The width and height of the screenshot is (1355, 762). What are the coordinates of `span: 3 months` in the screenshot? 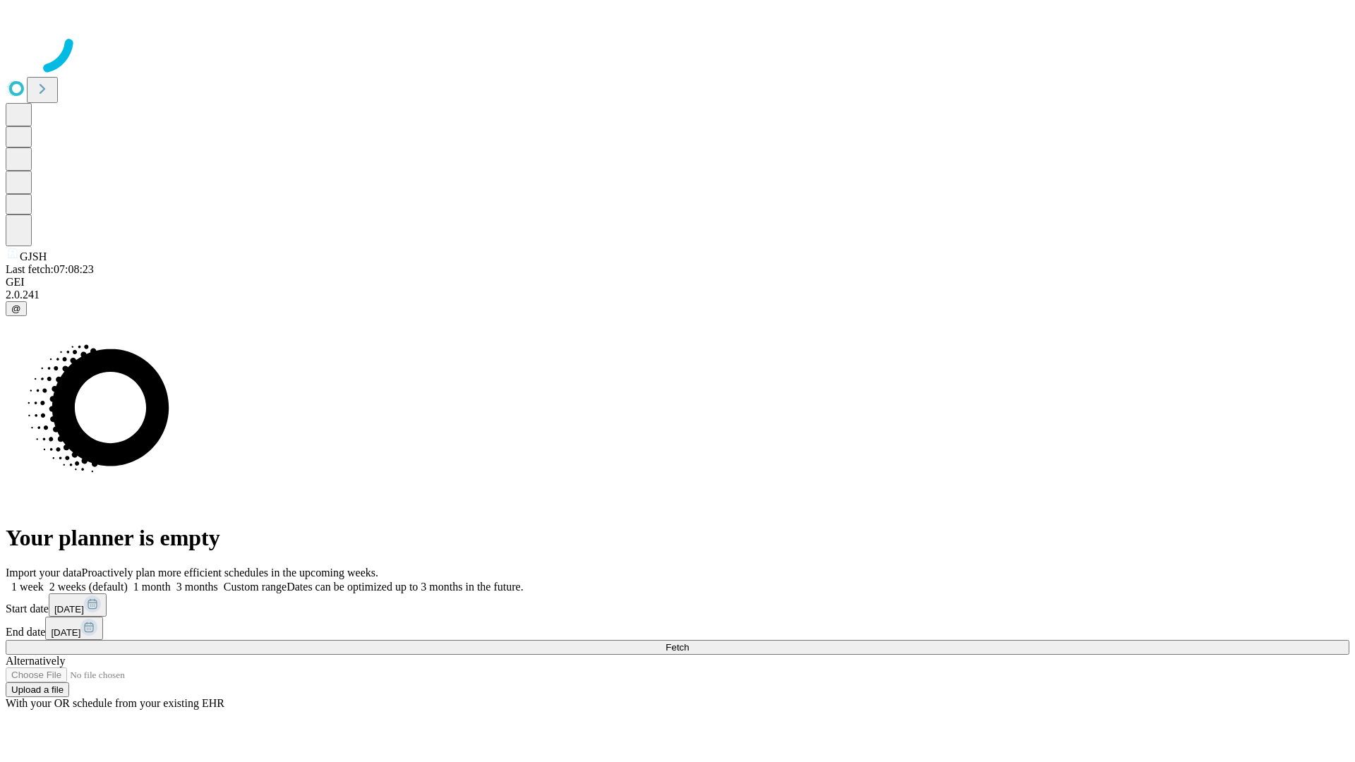 It's located at (197, 587).